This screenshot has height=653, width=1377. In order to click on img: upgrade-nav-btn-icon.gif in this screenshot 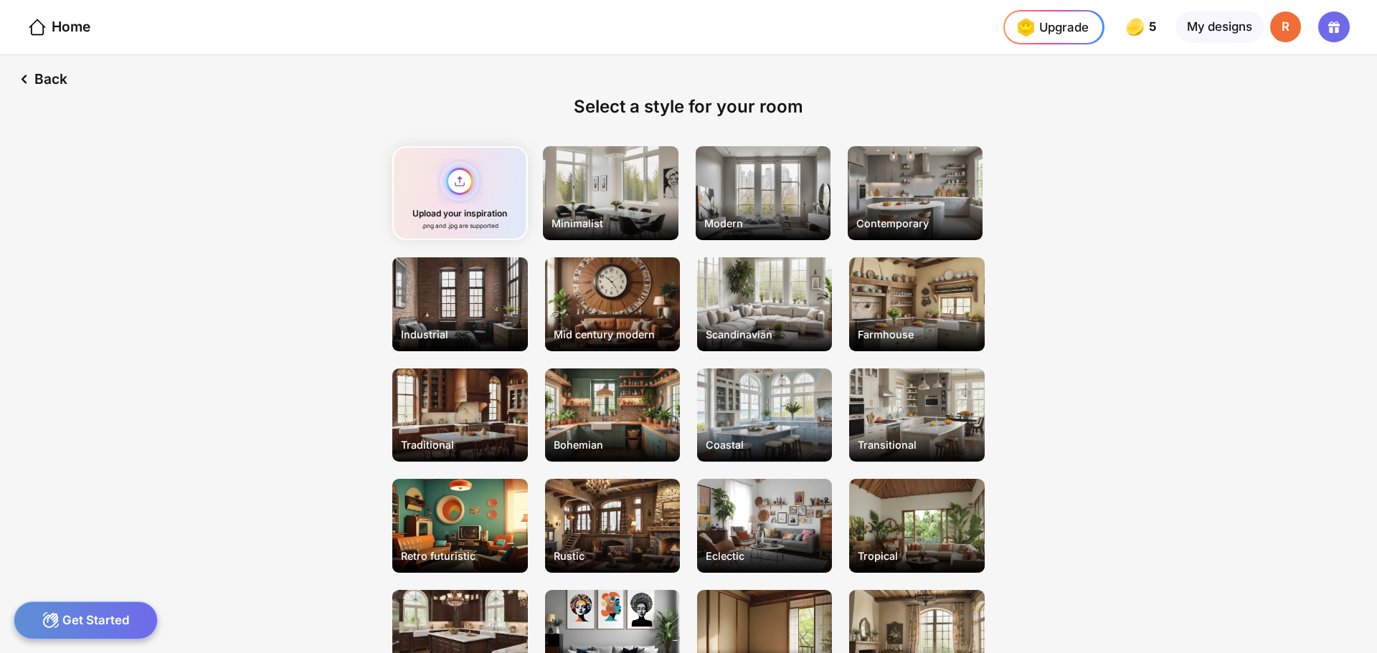, I will do `click(1026, 27)`.